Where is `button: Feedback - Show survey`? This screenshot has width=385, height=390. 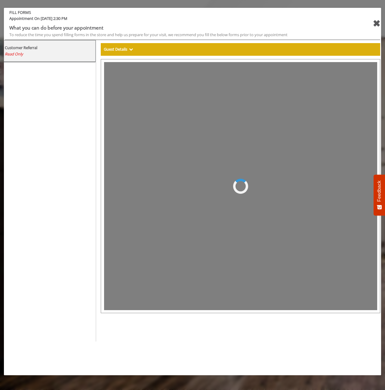 button: Feedback - Show survey is located at coordinates (380, 195).